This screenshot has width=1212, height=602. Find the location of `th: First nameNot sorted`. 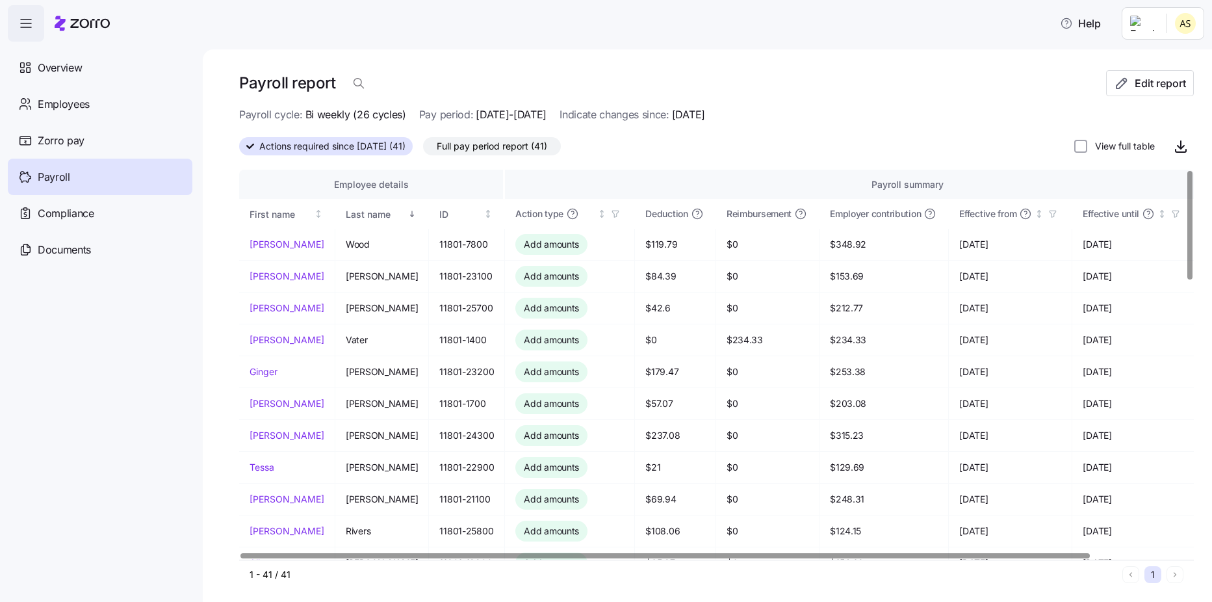

th: First nameNot sorted is located at coordinates (287, 214).